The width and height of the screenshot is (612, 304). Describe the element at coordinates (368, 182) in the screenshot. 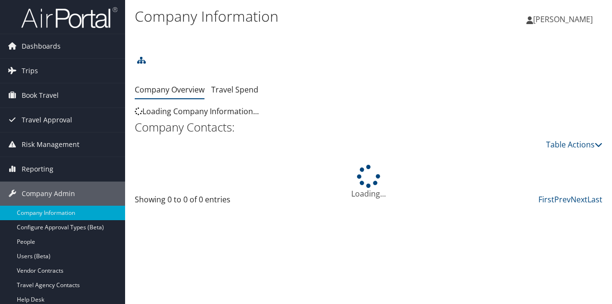

I see `div: Loading...` at that location.